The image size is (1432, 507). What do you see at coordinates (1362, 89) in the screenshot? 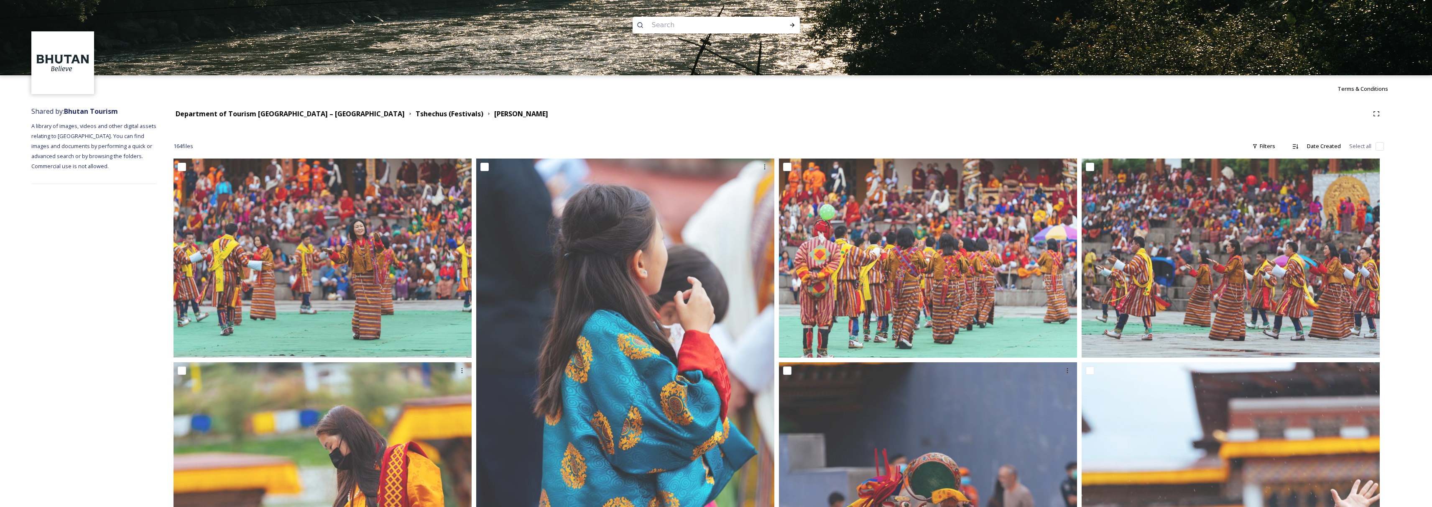
I see `span: Terms & Conditions` at bounding box center [1362, 89].